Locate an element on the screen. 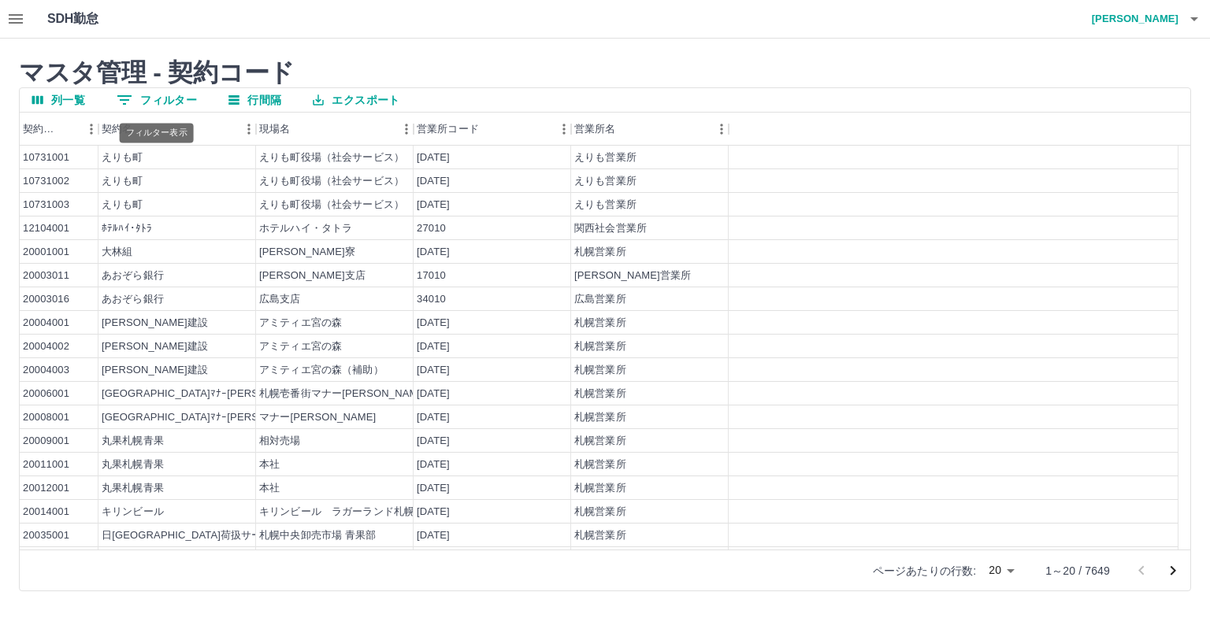  div: キリンビール is located at coordinates (132, 512).